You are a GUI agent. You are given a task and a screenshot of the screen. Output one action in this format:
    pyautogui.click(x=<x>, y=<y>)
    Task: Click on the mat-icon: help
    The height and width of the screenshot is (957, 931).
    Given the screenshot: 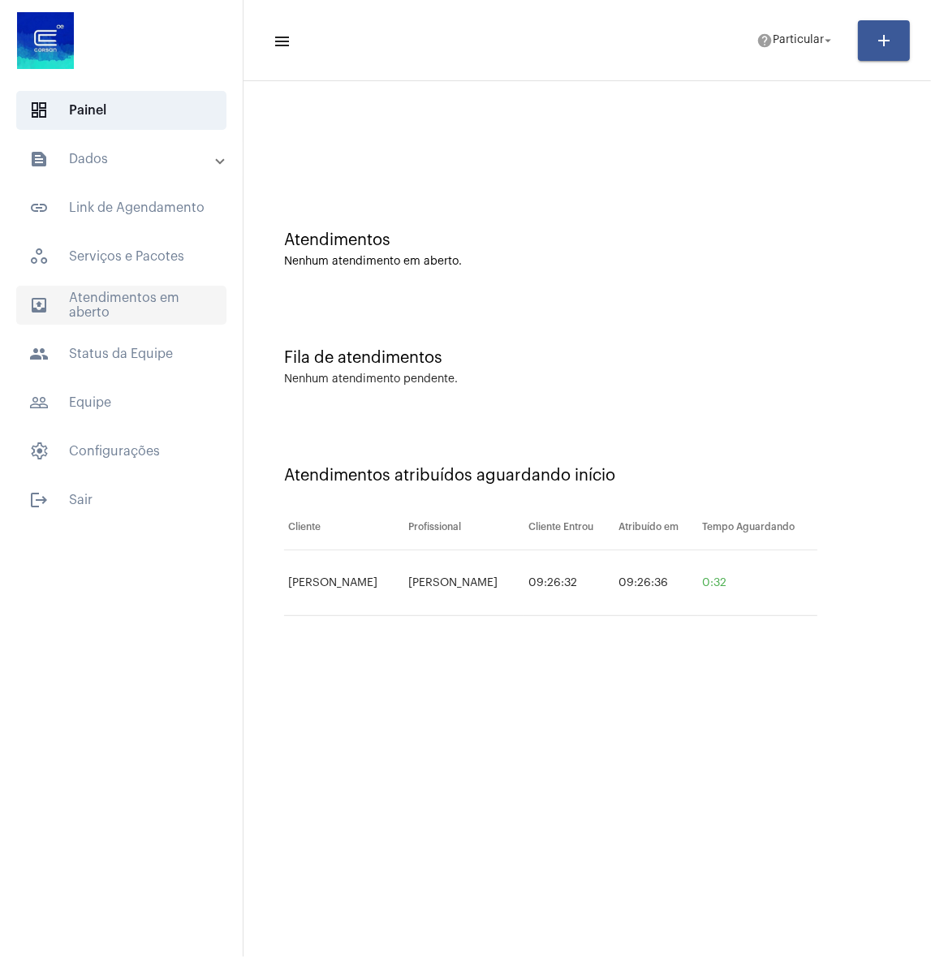 What is the action you would take?
    pyautogui.click(x=764, y=41)
    